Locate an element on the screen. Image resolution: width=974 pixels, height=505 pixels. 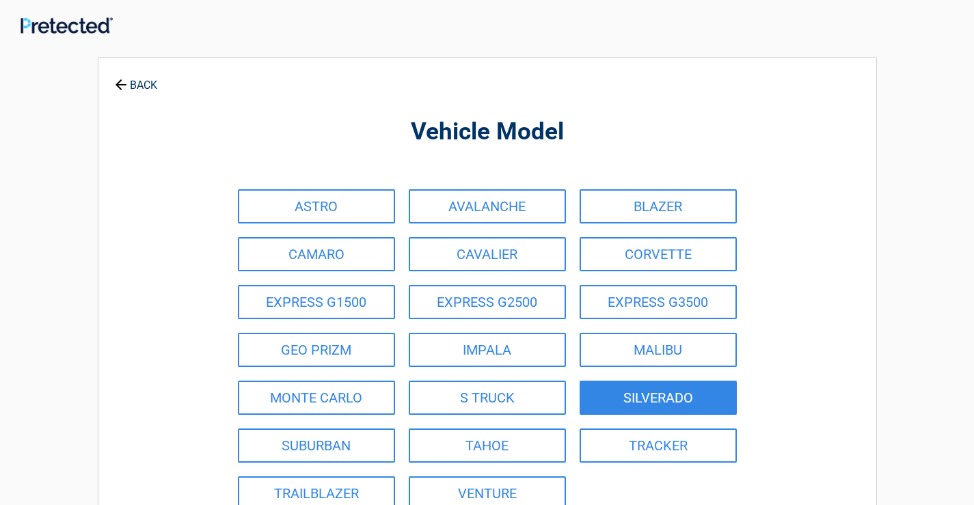
a: S TRUCK is located at coordinates (487, 398).